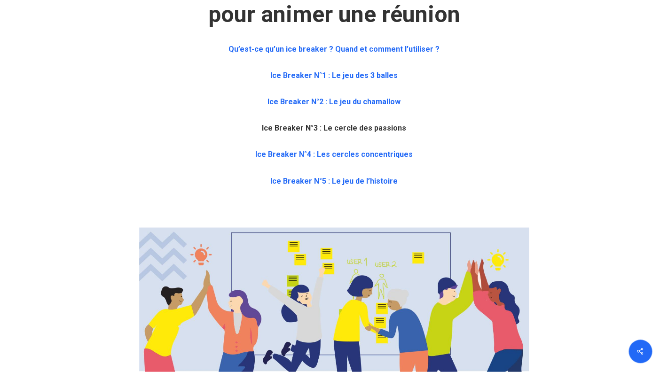 This screenshot has width=668, height=379. Describe the element at coordinates (334, 102) in the screenshot. I see `b: Ice Breaker N°2 : Le jeu du chamallow` at that location.